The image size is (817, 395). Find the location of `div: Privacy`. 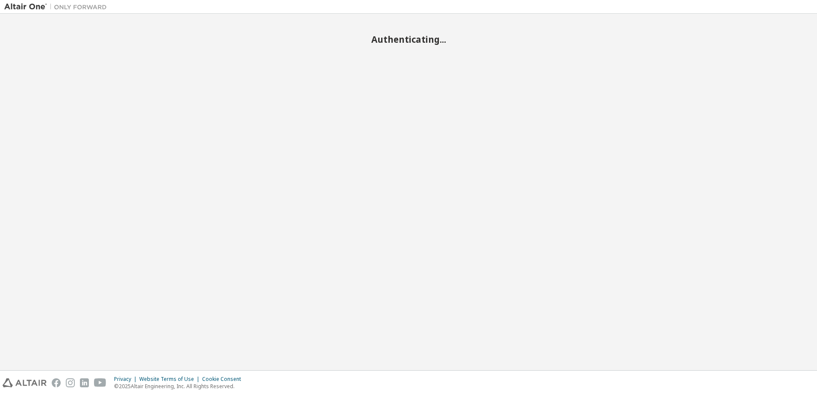

div: Privacy is located at coordinates (126, 379).